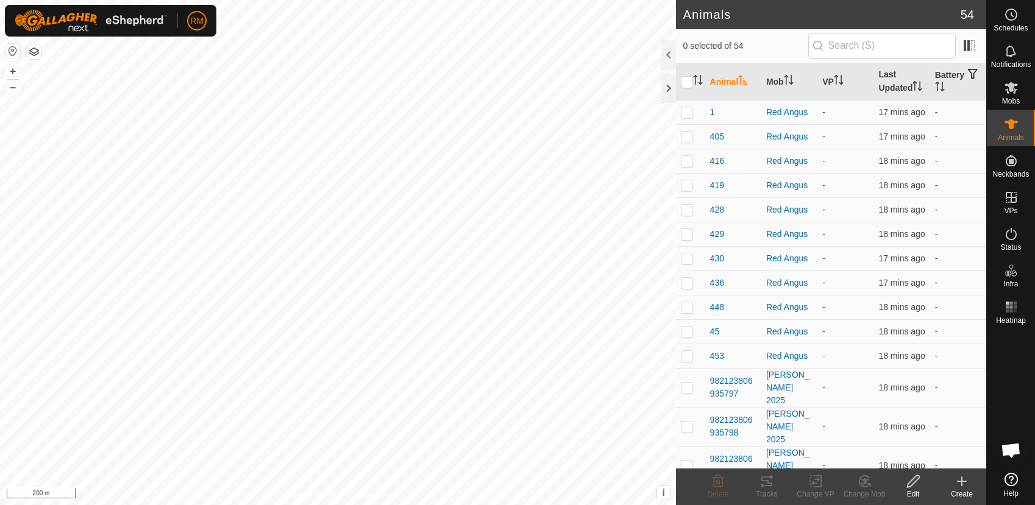 The height and width of the screenshot is (505, 1035). Describe the element at coordinates (715, 332) in the screenshot. I see `span: 45` at that location.